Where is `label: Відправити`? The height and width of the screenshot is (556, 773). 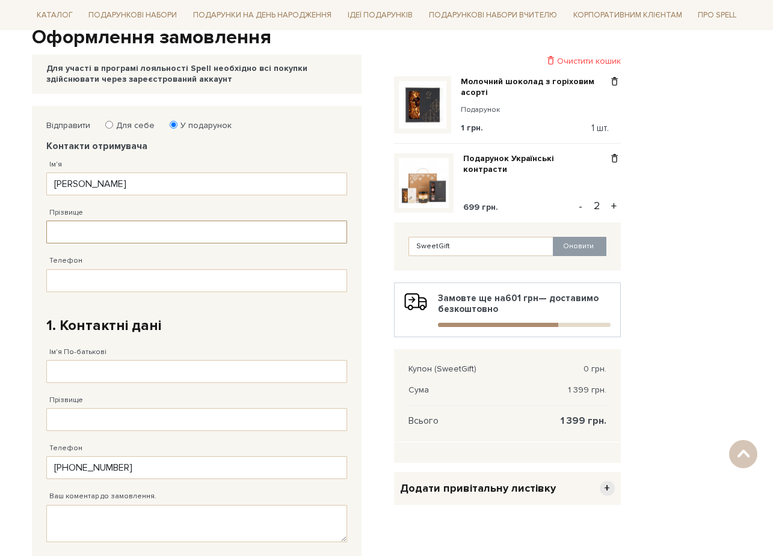 label: Відправити is located at coordinates (68, 126).